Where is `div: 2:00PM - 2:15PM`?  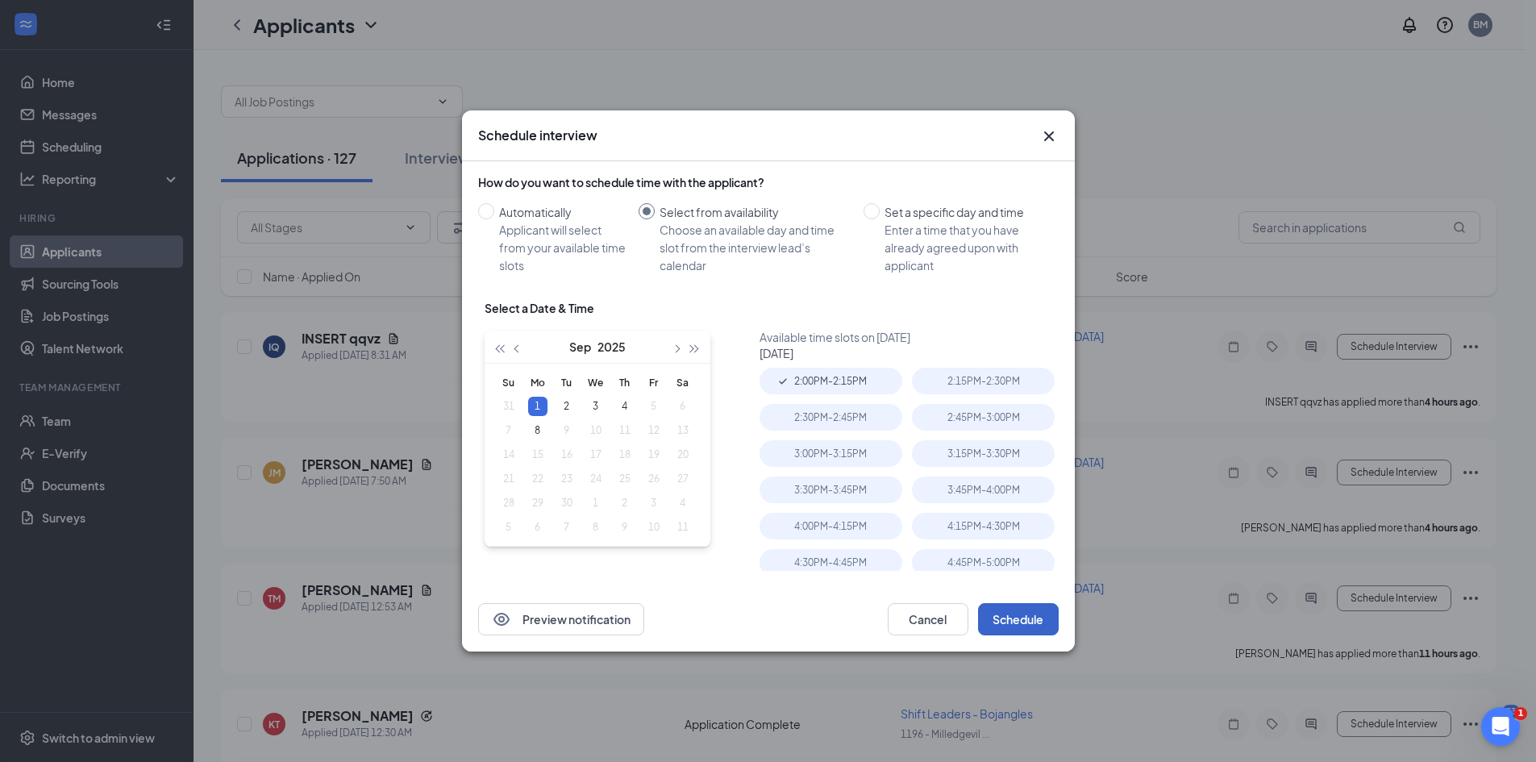 div: 2:00PM - 2:15PM is located at coordinates (831, 381).